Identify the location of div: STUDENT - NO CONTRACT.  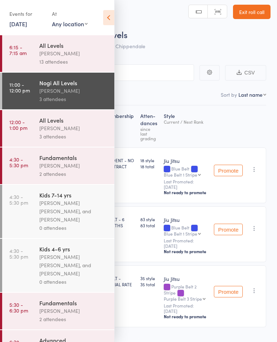
(119, 163).